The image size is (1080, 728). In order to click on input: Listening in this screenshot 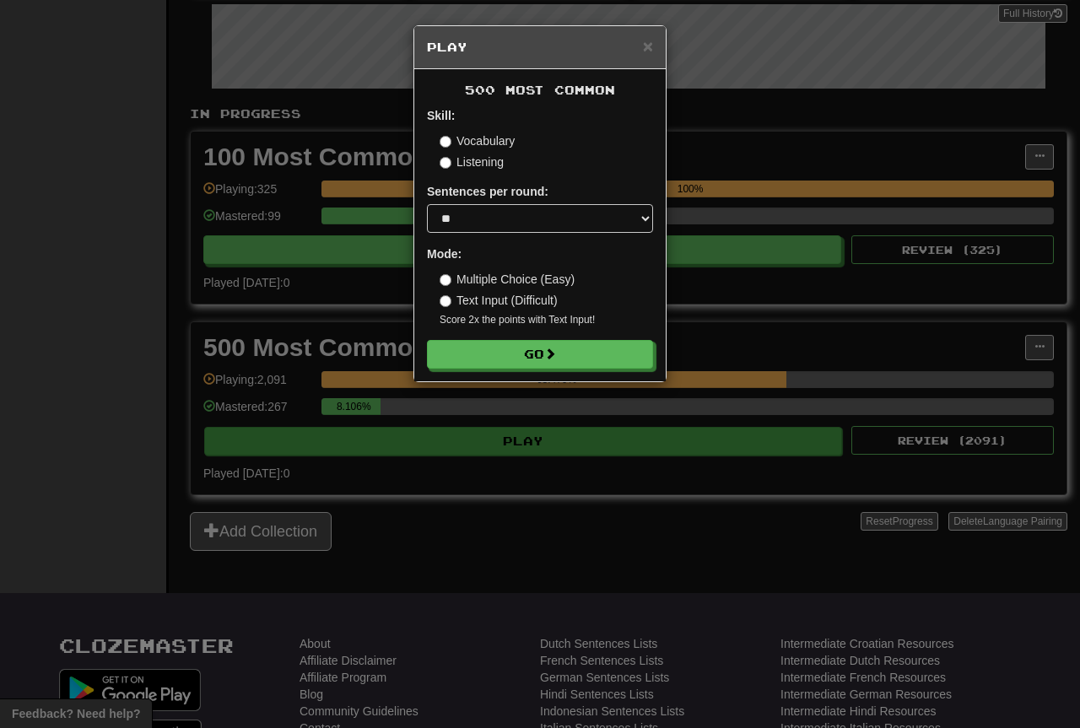, I will do `click(445, 163)`.